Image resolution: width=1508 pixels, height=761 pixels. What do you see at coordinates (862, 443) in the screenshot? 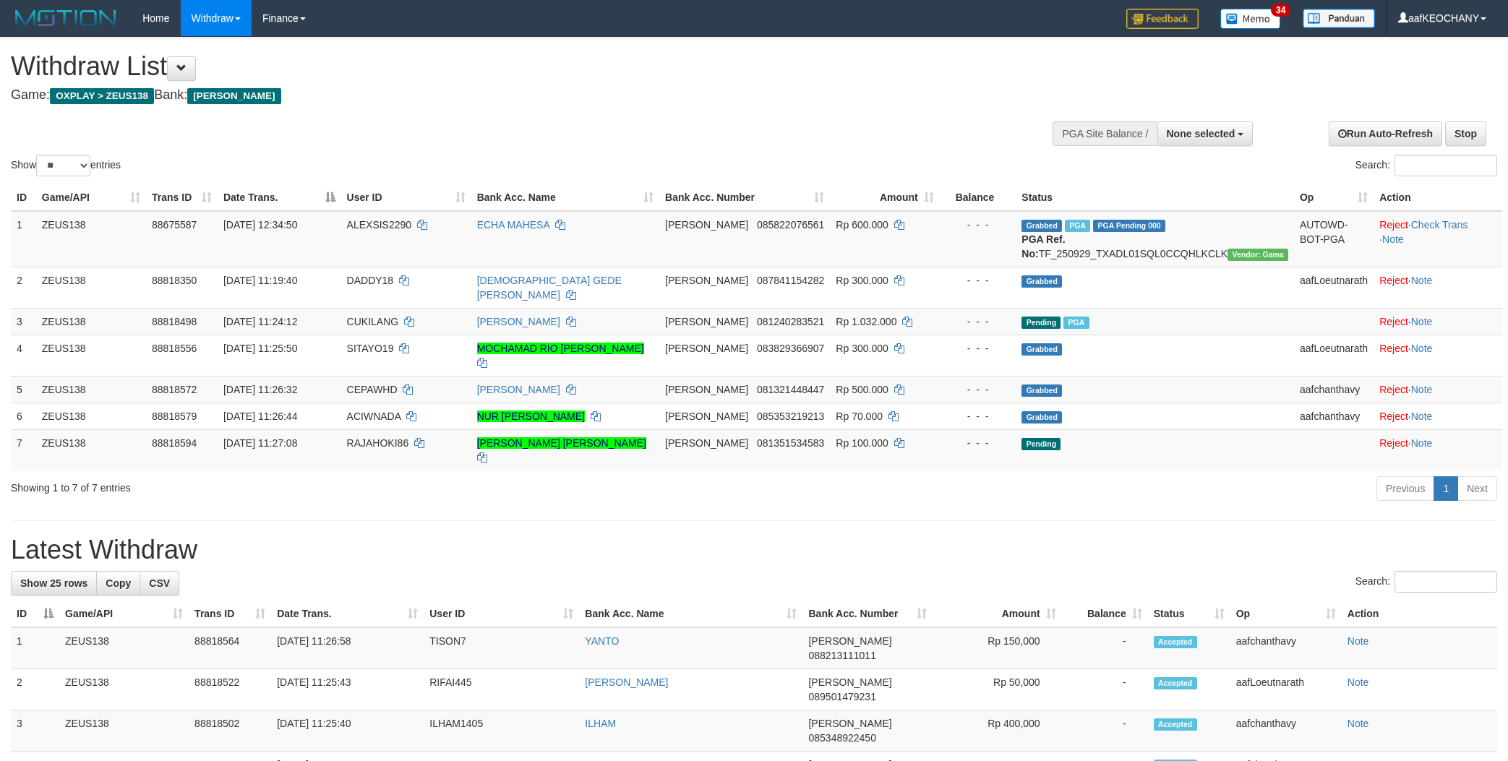
I see `span: Rp 100.000` at bounding box center [862, 443].